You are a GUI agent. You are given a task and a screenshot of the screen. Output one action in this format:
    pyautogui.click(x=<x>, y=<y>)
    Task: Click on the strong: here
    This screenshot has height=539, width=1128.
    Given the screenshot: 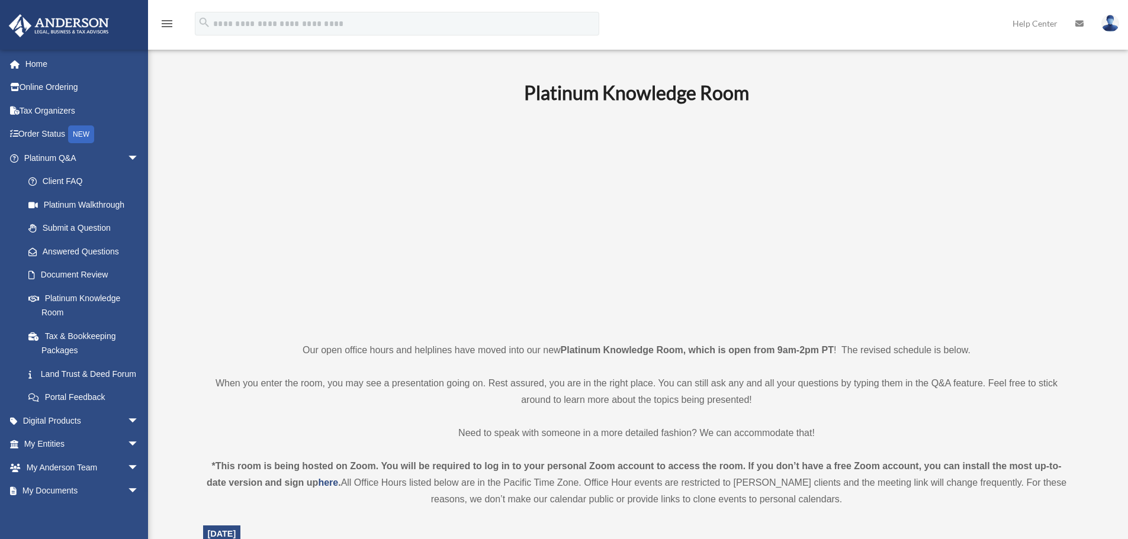 What is the action you would take?
    pyautogui.click(x=328, y=482)
    